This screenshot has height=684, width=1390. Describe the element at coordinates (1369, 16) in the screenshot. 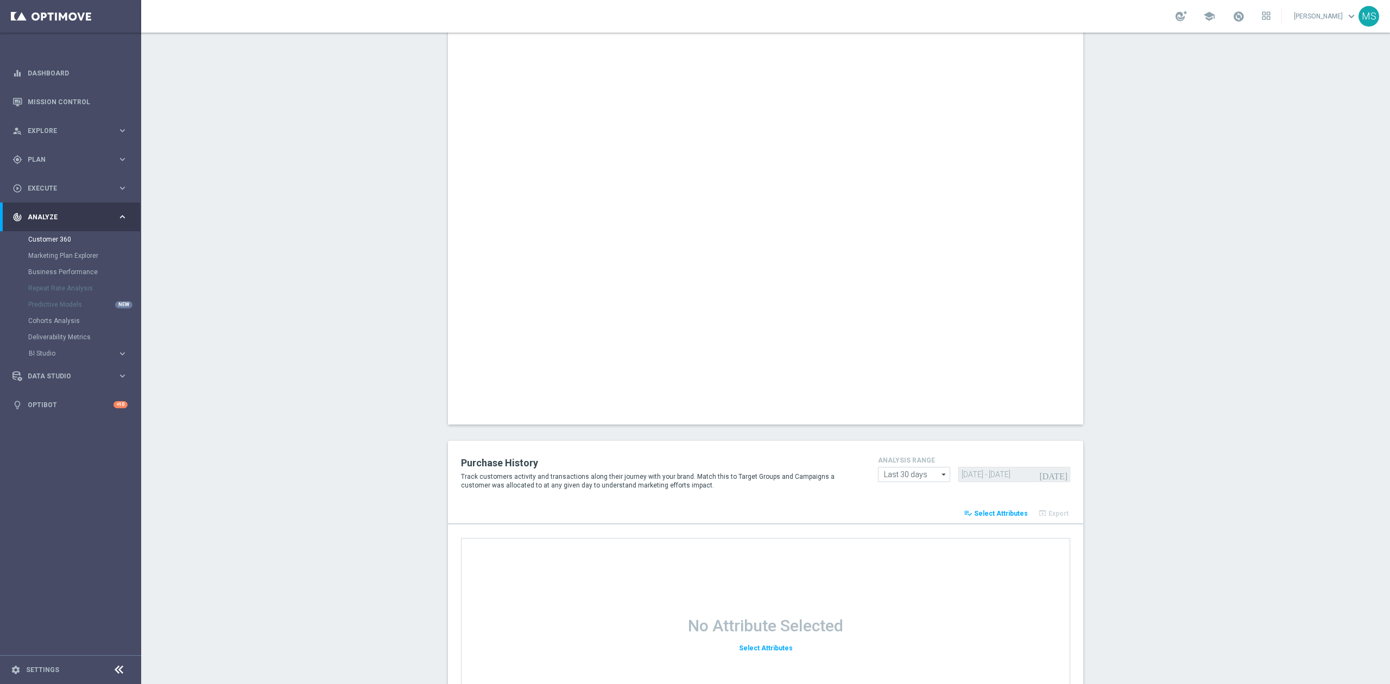

I see `div: MS` at that location.